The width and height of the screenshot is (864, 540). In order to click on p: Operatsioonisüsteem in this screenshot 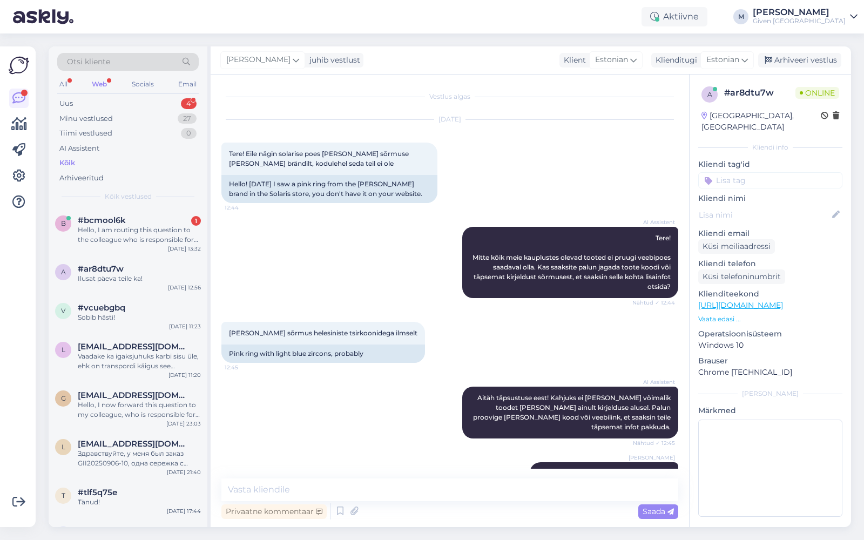, I will do `click(770, 334)`.